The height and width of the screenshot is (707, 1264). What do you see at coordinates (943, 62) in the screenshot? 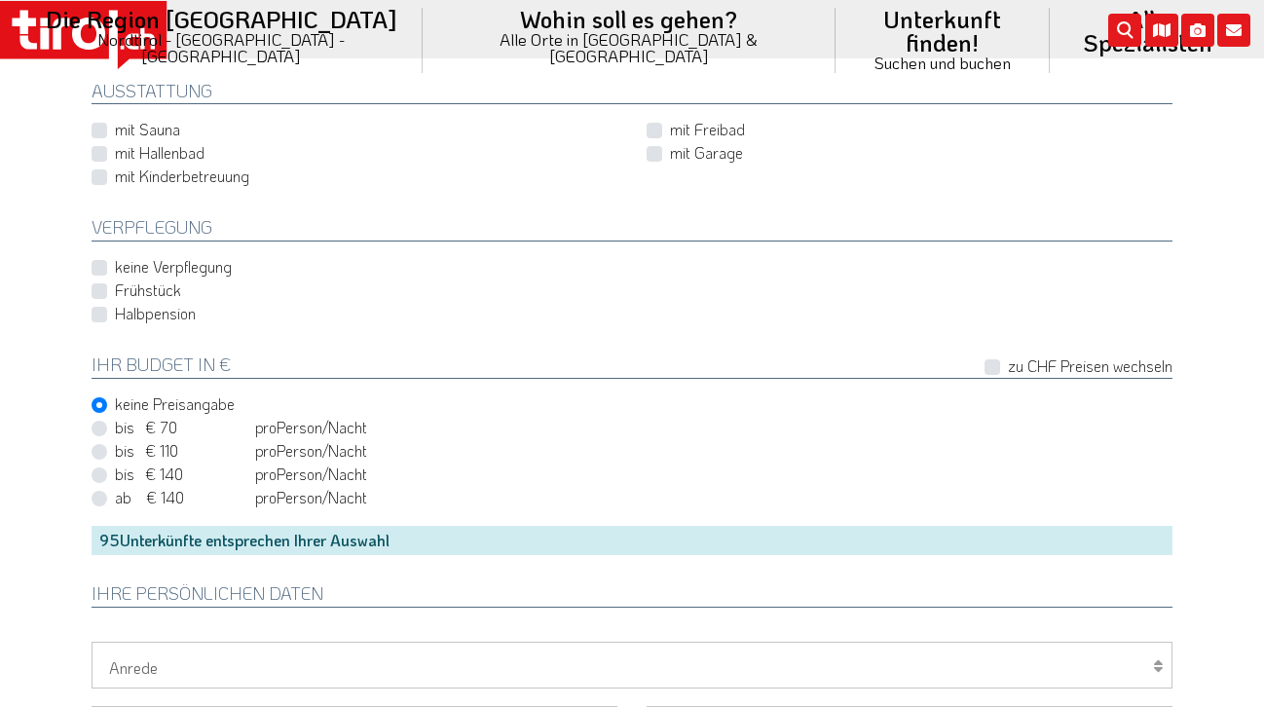
I see `small: Suchen und buchen` at bounding box center [943, 62].